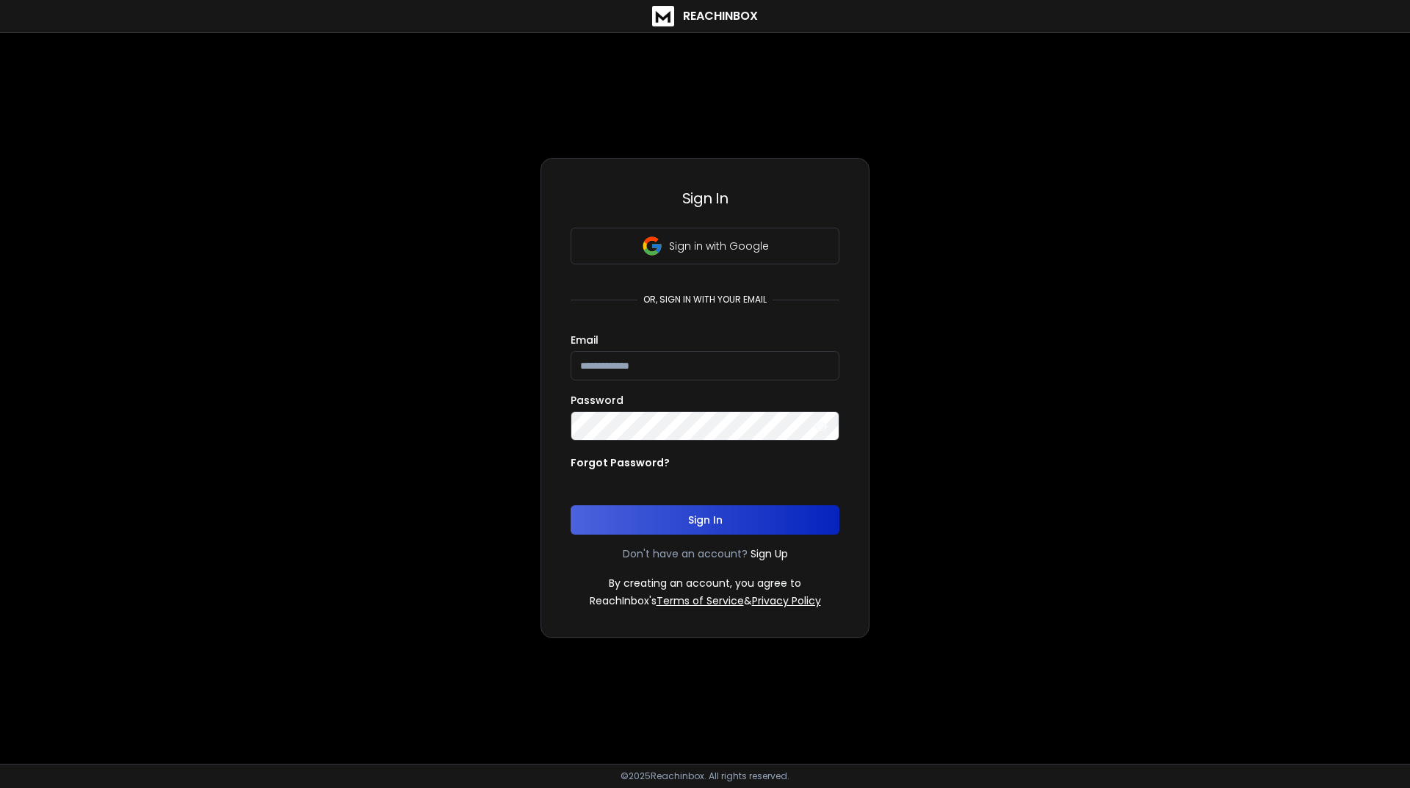 The width and height of the screenshot is (1410, 788). Describe the element at coordinates (705, 520) in the screenshot. I see `button: Sign In` at that location.